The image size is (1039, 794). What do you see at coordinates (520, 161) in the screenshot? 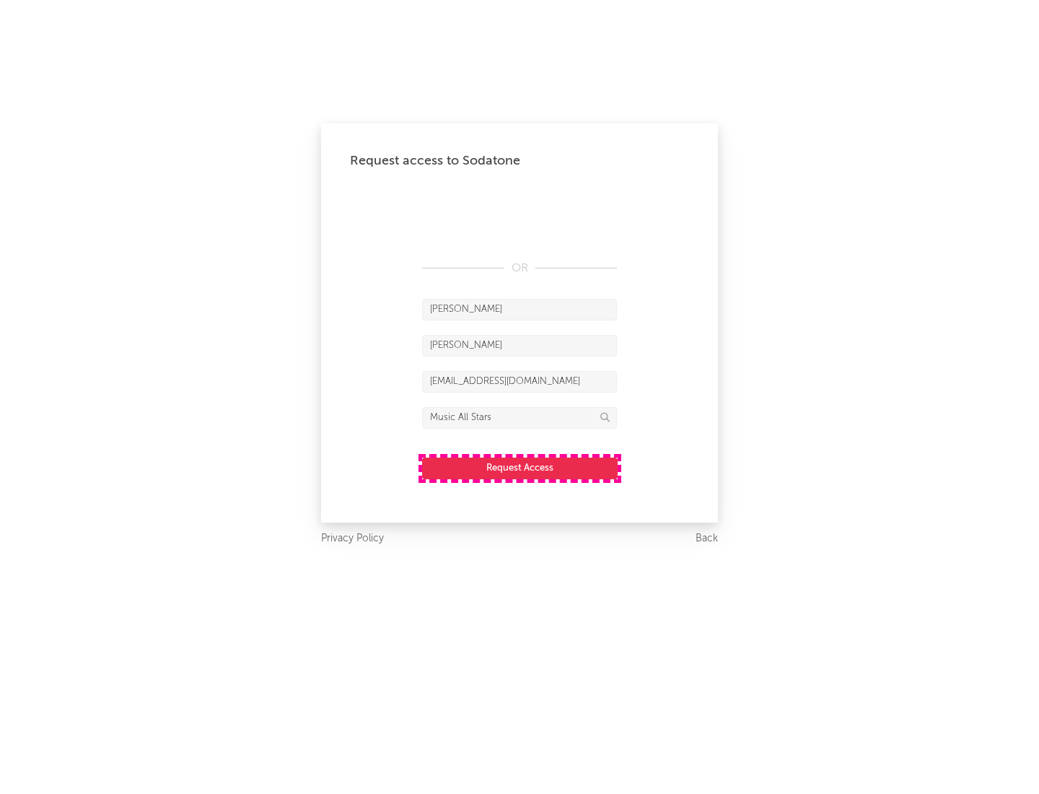
I see `div: Request access to Sodatone` at bounding box center [520, 161].